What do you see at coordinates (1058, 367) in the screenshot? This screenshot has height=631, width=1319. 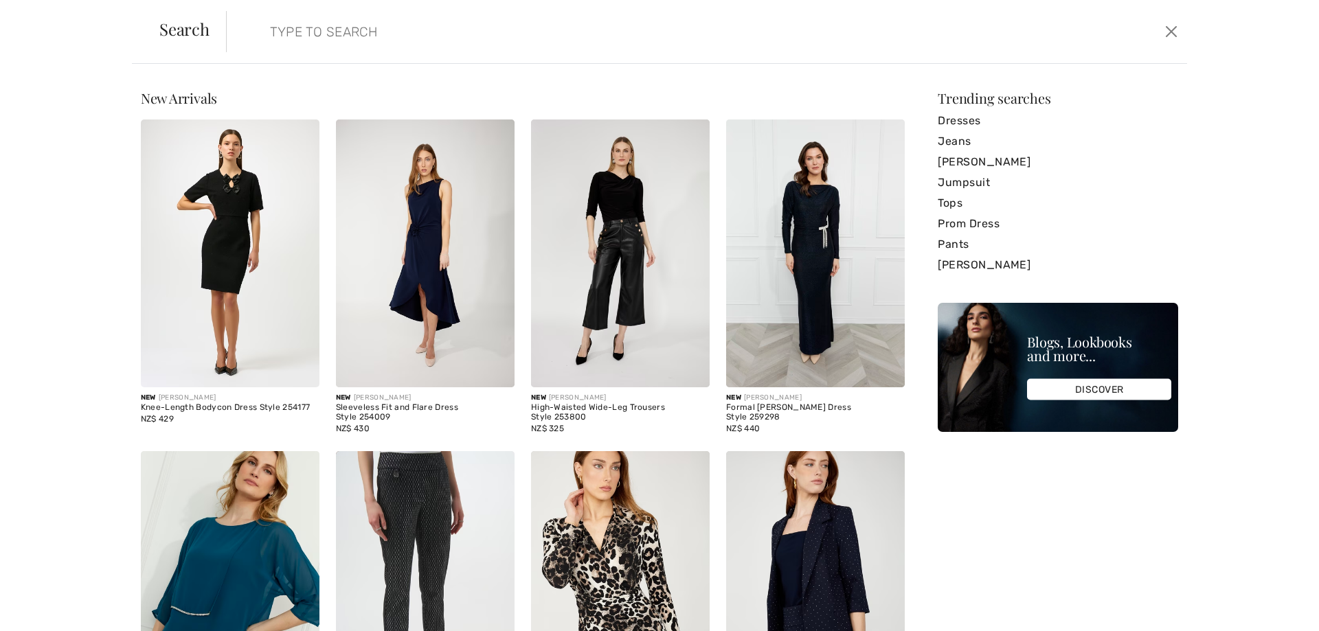 I see `img: Blogs, Lookbooks and more...` at bounding box center [1058, 367].